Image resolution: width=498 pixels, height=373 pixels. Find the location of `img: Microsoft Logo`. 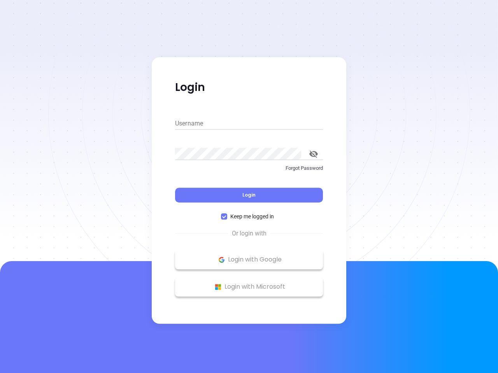

img: Microsoft Logo is located at coordinates (218, 287).